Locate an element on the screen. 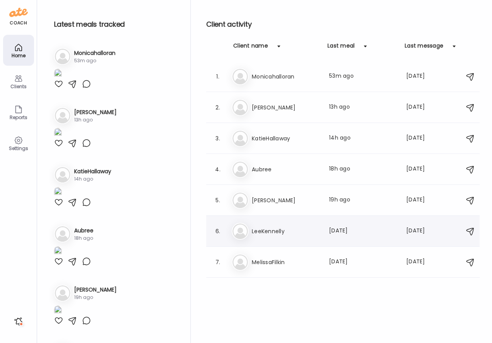 Image resolution: width=492 pixels, height=343 pixels. img: images%2FvdBX62ROobQrfKOkvLTtjLCNzBE2%2FJeX6LH9j4SkuBvw3NAvG%2F1V7YIwaPMMH2wqoRHe3M_1080 is located at coordinates (58, 192).